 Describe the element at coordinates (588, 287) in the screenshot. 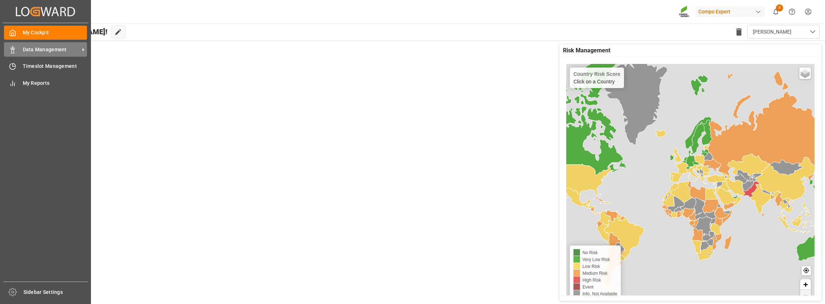

I see `span: Event` at that location.